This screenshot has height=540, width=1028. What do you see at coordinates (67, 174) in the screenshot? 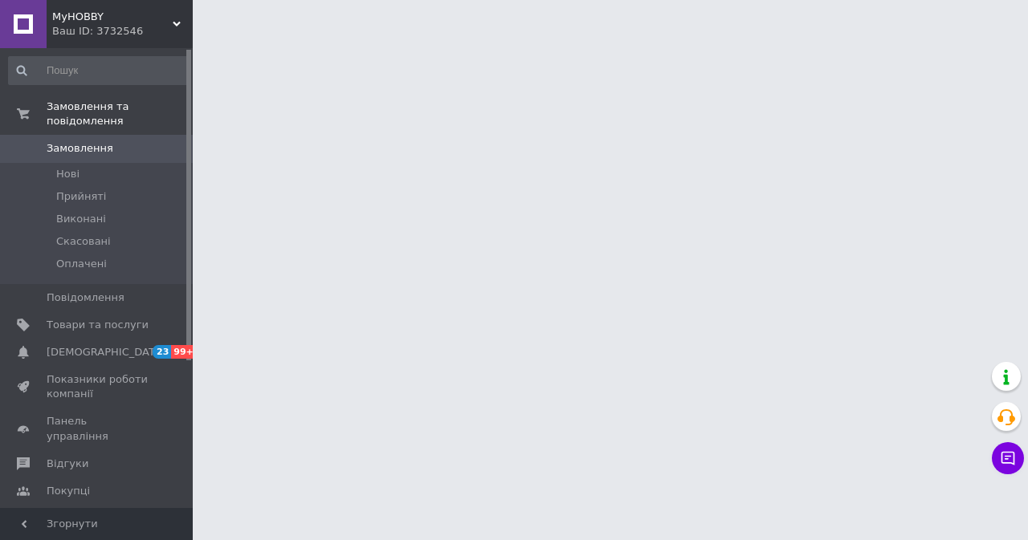
I see `span: Нові` at bounding box center [67, 174].